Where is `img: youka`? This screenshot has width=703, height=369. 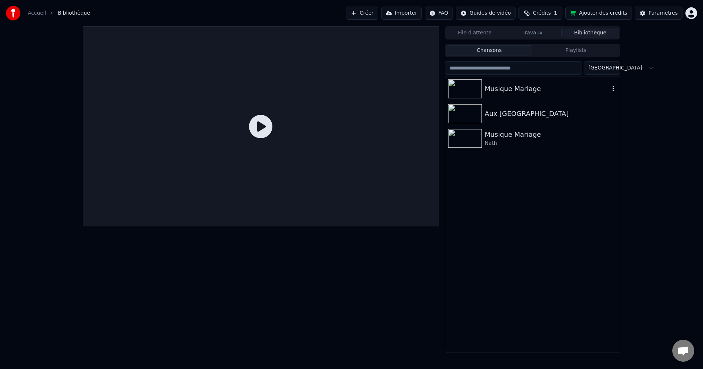
img: youka is located at coordinates (13, 13).